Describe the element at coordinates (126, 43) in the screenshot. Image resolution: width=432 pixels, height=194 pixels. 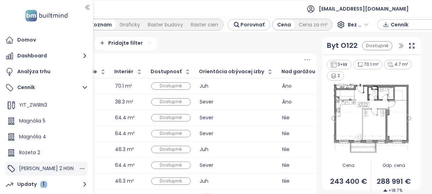
I see `div: Pridajte filter` at that location.